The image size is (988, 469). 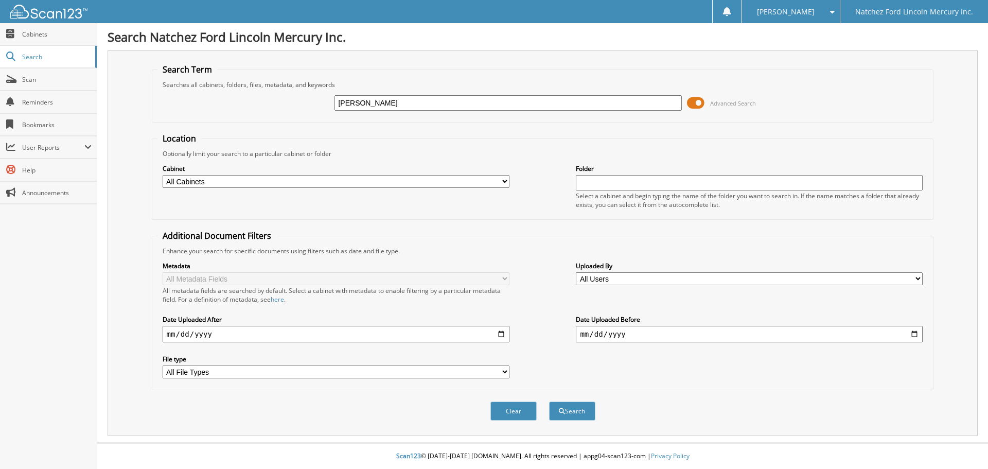 I want to click on div: Chat Widget, so click(x=962, y=444).